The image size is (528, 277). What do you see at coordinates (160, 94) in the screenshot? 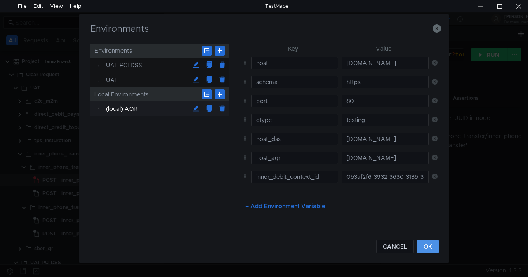
I see `div: Local Environments` at bounding box center [160, 94].